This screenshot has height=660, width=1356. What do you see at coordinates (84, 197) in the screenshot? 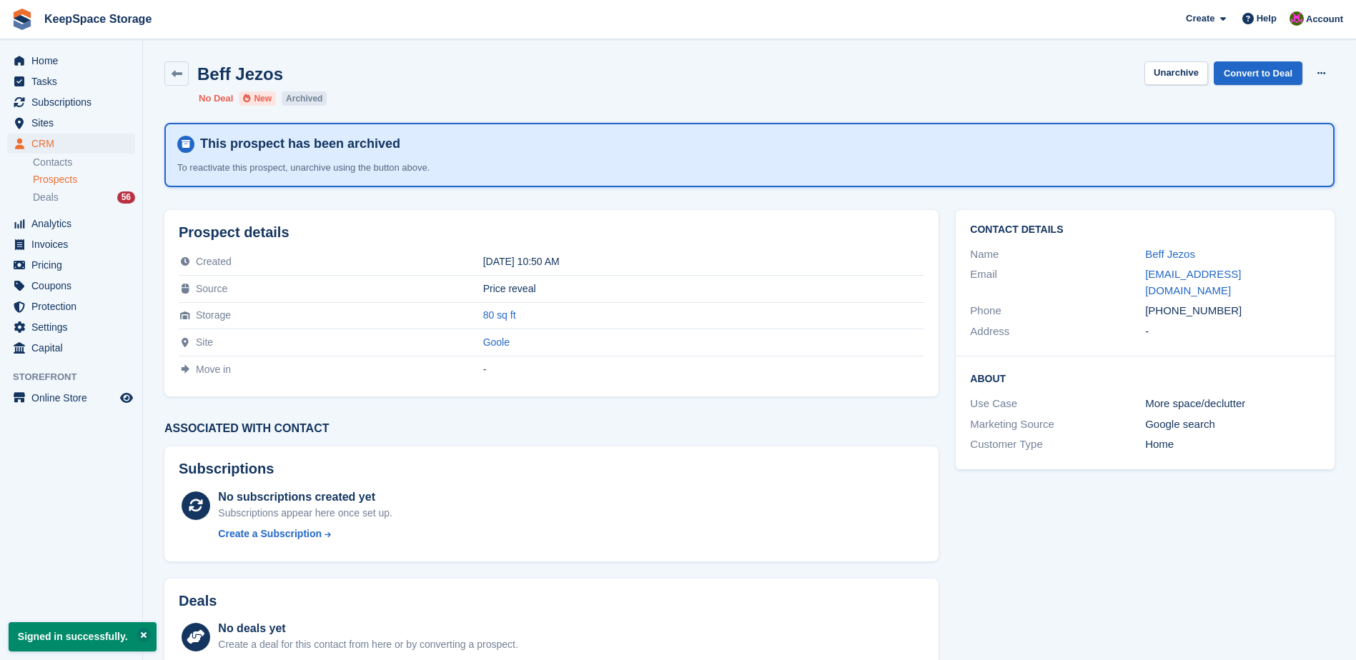
I see `a: Deals 56` at bounding box center [84, 197].